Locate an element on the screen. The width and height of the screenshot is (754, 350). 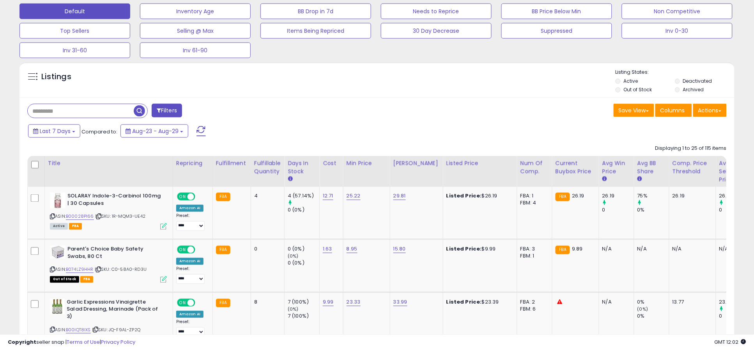
div: Current Buybox Price is located at coordinates (576, 167).